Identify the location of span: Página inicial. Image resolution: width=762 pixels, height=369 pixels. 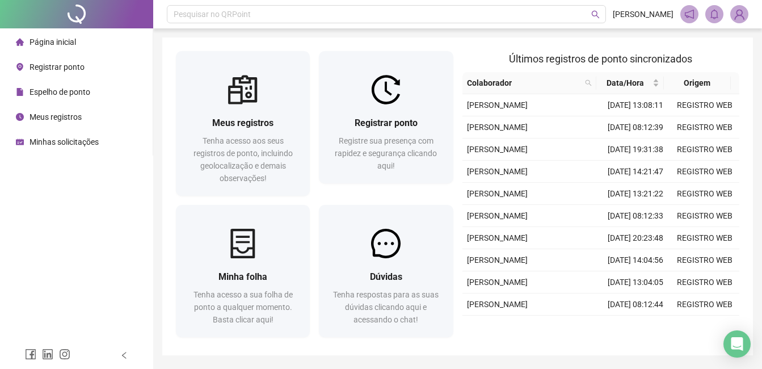
(53, 42).